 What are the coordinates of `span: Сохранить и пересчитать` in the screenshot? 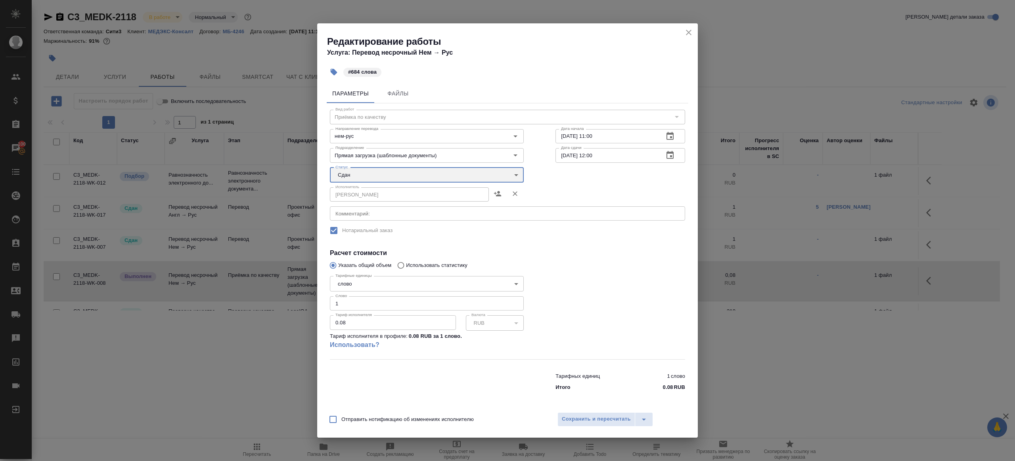 It's located at (596, 419).